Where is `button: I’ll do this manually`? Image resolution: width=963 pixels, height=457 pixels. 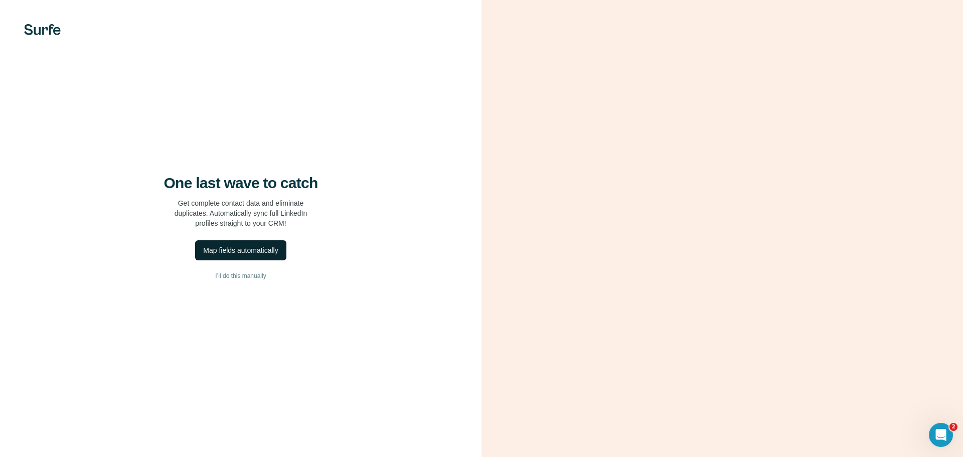 button: I’ll do this manually is located at coordinates (241, 276).